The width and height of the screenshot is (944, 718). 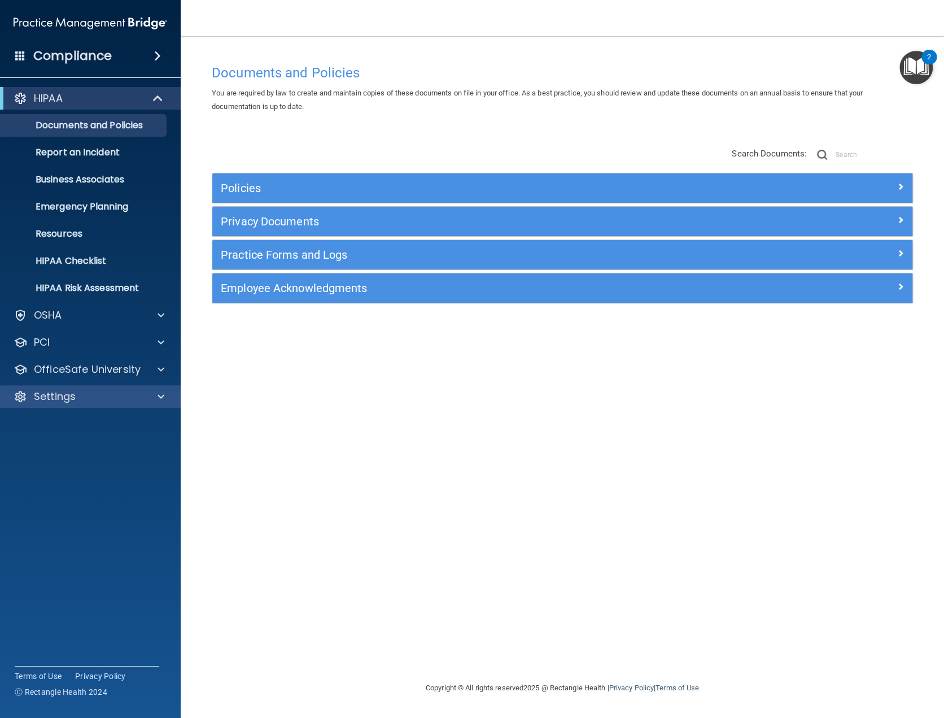 What do you see at coordinates (475, 221) in the screenshot?
I see `h5: Privacy Documents` at bounding box center [475, 221].